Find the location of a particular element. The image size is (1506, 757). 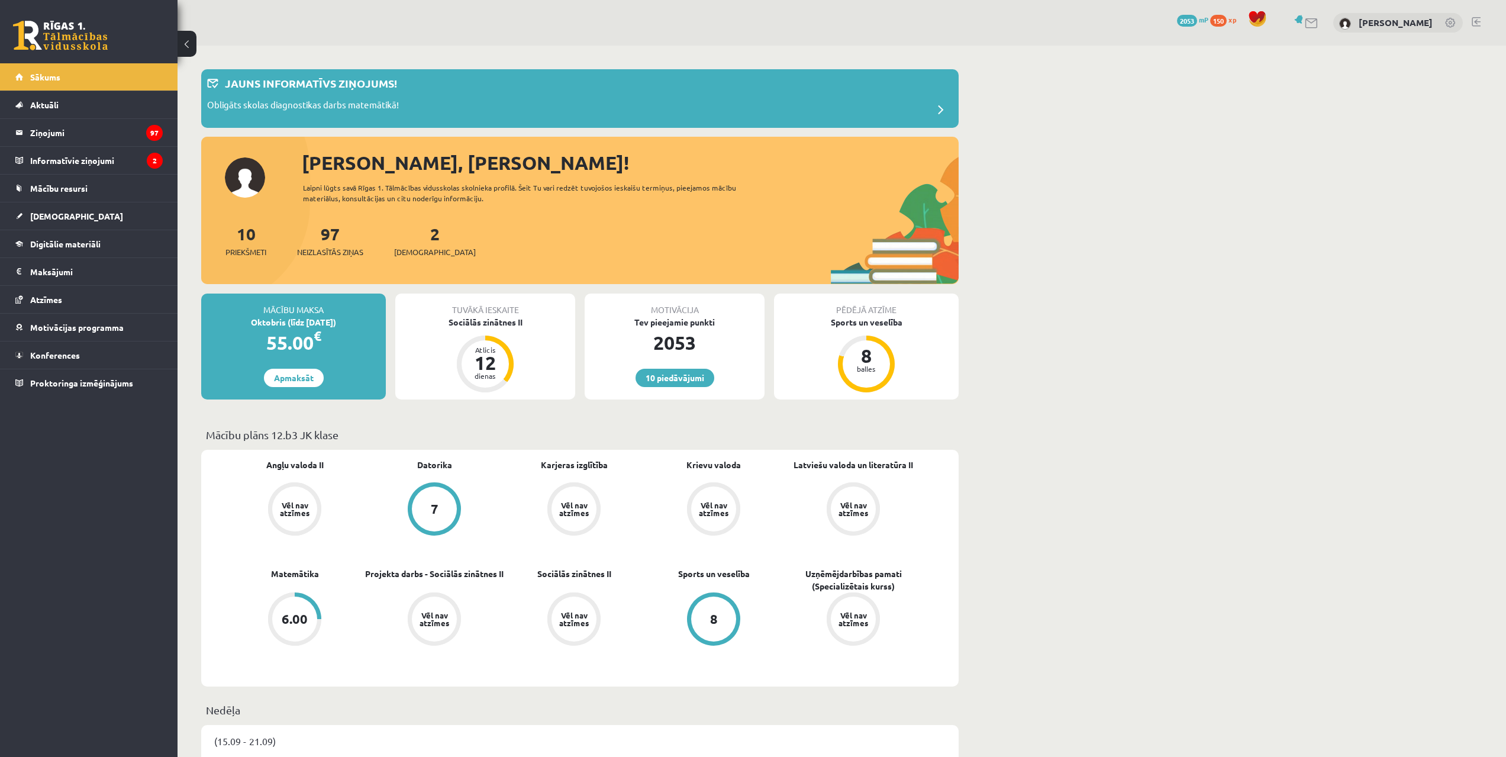

div: Laipni lūgts savā Rīgas 1. Tālmācības vidusskolas skolnieka profilā. Šeit Tu vari redzēt tuvojošo... is located at coordinates (530, 193).